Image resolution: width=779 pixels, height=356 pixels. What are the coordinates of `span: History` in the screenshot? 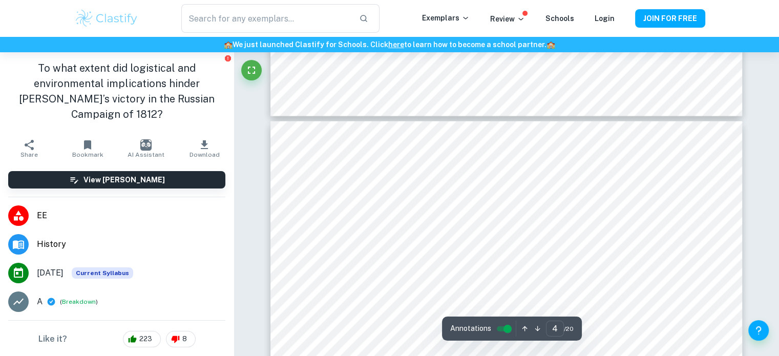 It's located at (131, 244).